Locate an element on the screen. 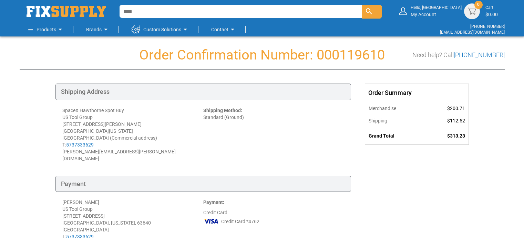 This screenshot has height=239, width=524. a: 5737333629 is located at coordinates (80, 145).